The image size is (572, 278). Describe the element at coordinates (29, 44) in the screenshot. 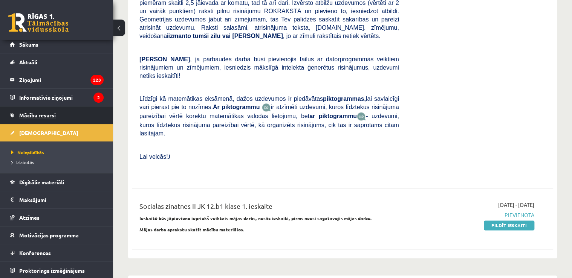

I see `span: Sākums` at that location.